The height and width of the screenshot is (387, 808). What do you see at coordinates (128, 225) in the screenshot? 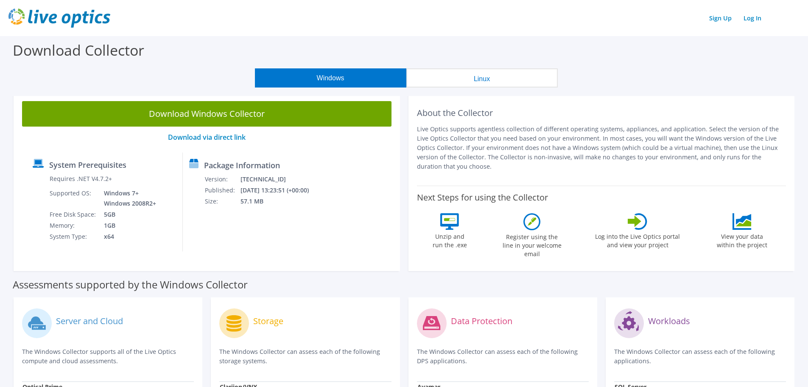
I see `td: 1GB` at bounding box center [128, 225].